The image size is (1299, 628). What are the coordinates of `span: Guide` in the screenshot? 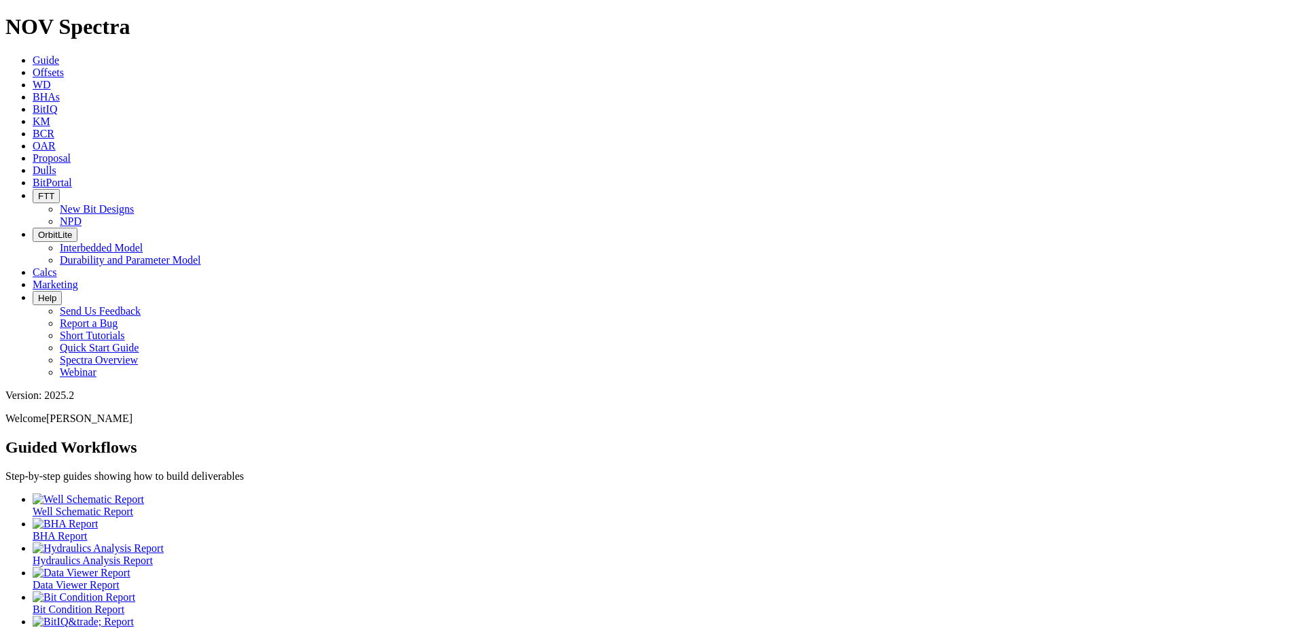 It's located at (46, 60).